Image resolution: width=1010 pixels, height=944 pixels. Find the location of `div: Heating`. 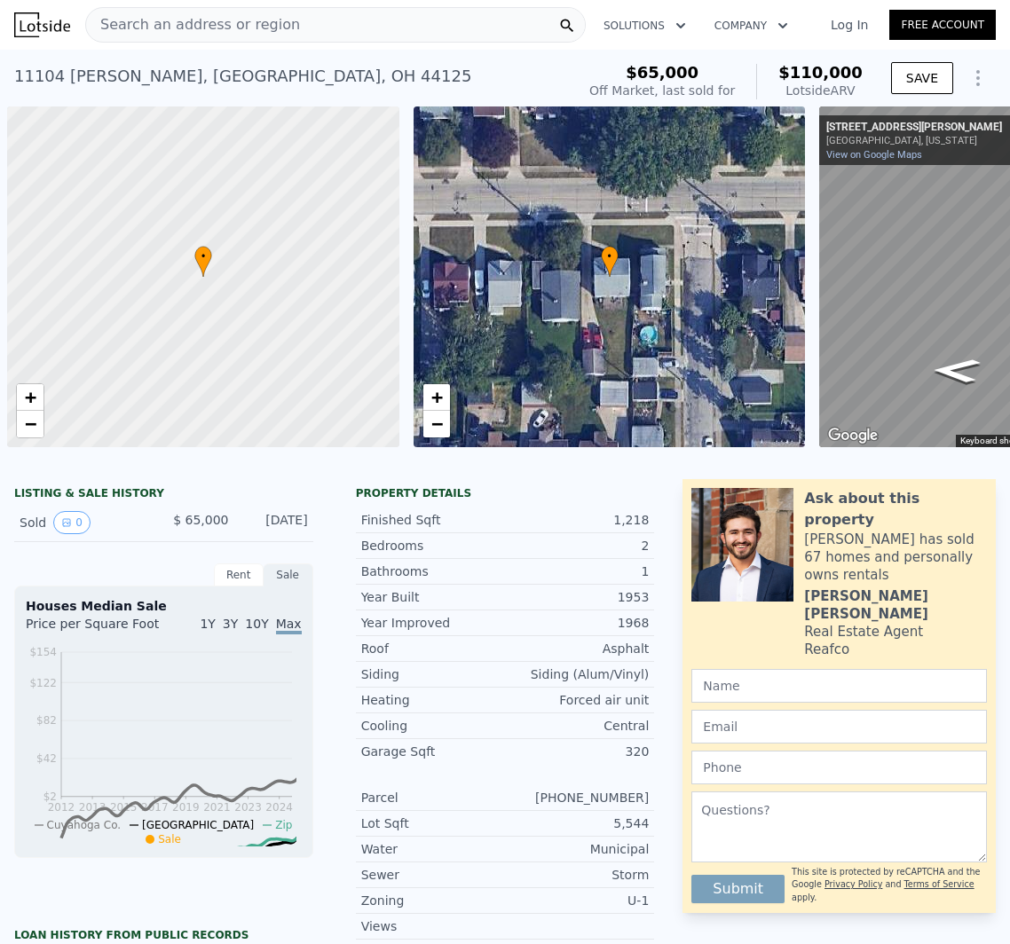

div: Heating is located at coordinates (433, 700).